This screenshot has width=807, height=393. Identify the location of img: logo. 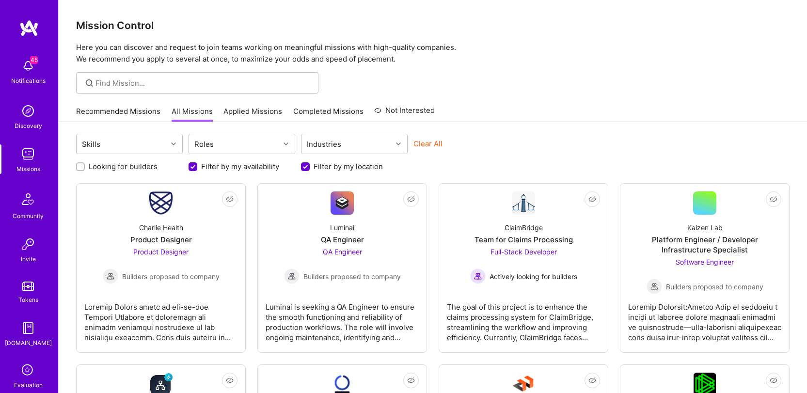
(29, 28).